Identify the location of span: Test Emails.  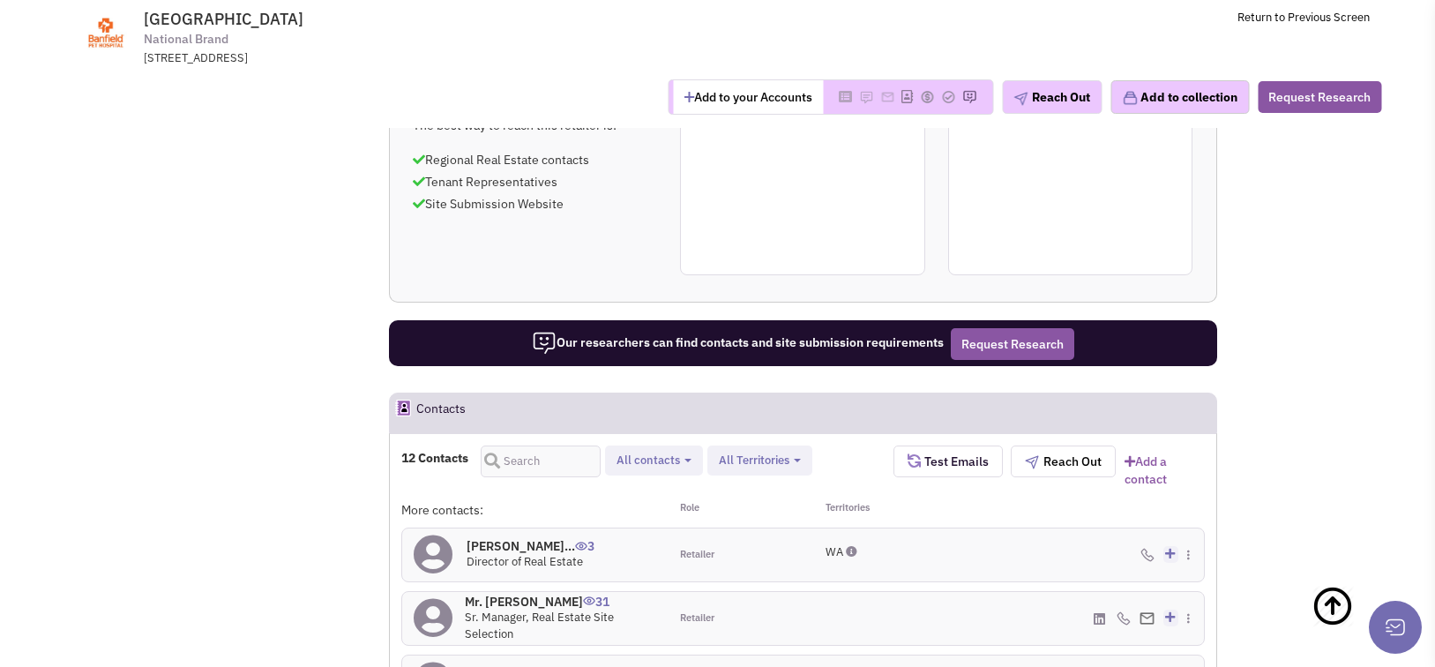
(954, 461).